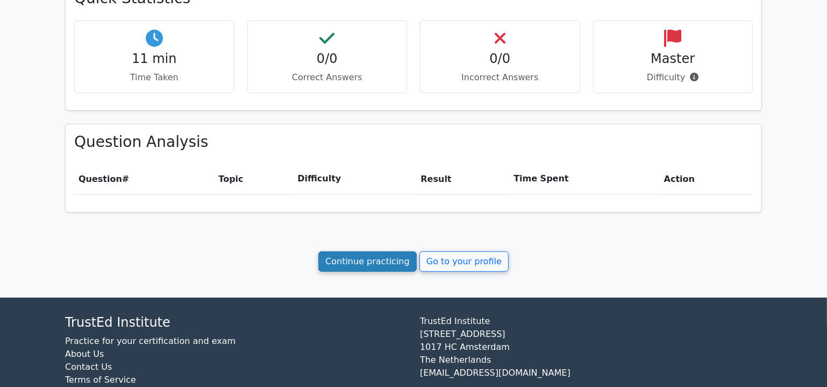  What do you see at coordinates (462, 178) in the screenshot?
I see `th: Result` at bounding box center [462, 178].